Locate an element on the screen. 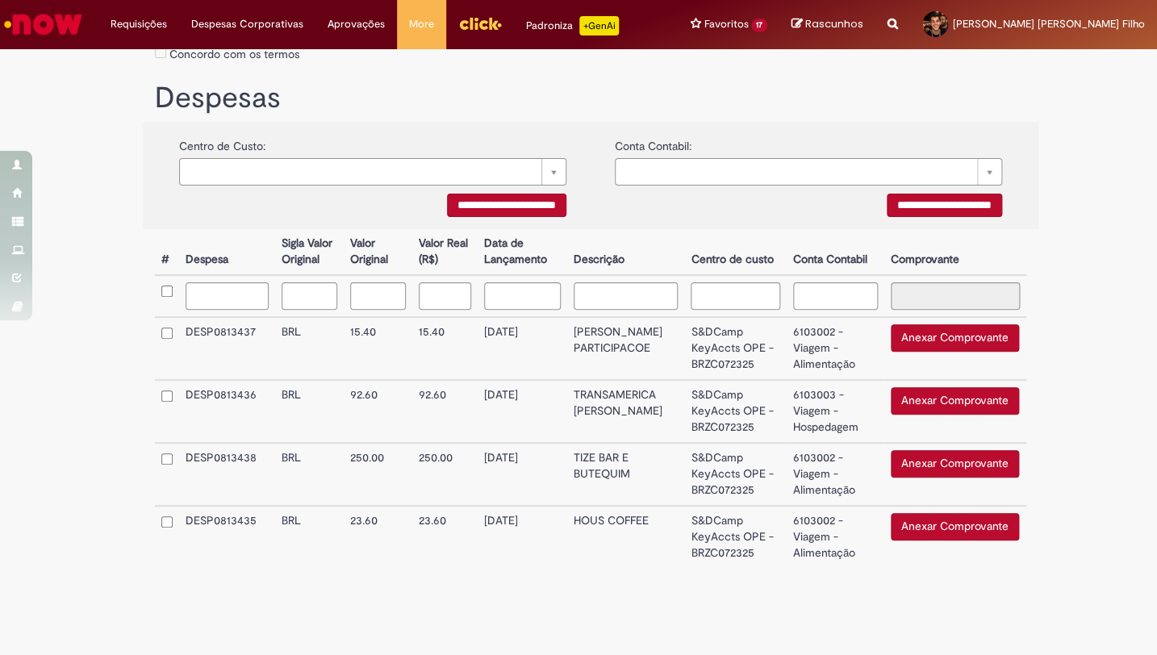 This screenshot has width=1157, height=655. label: Centro de Custo: is located at coordinates (222, 142).